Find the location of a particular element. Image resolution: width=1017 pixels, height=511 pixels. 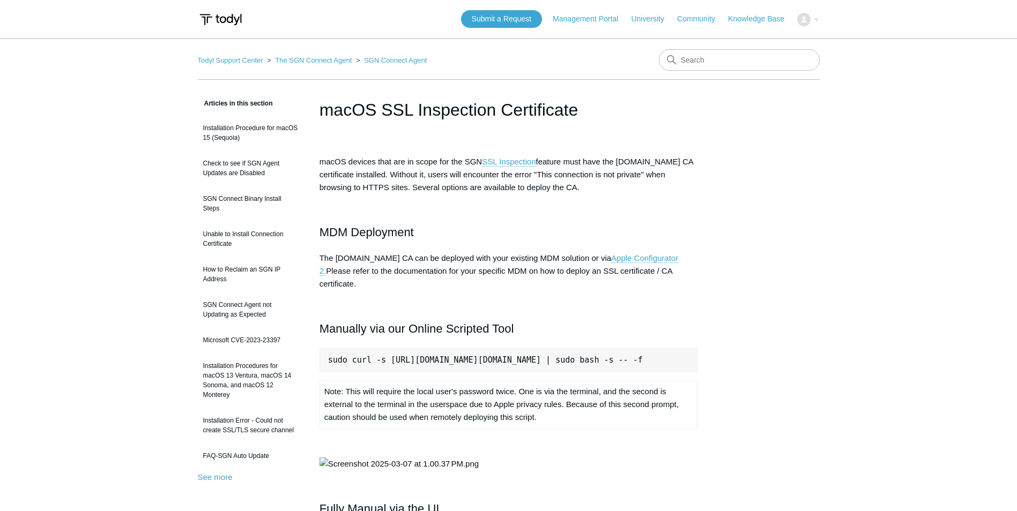

li: SGN Connect Agent is located at coordinates (390, 60).